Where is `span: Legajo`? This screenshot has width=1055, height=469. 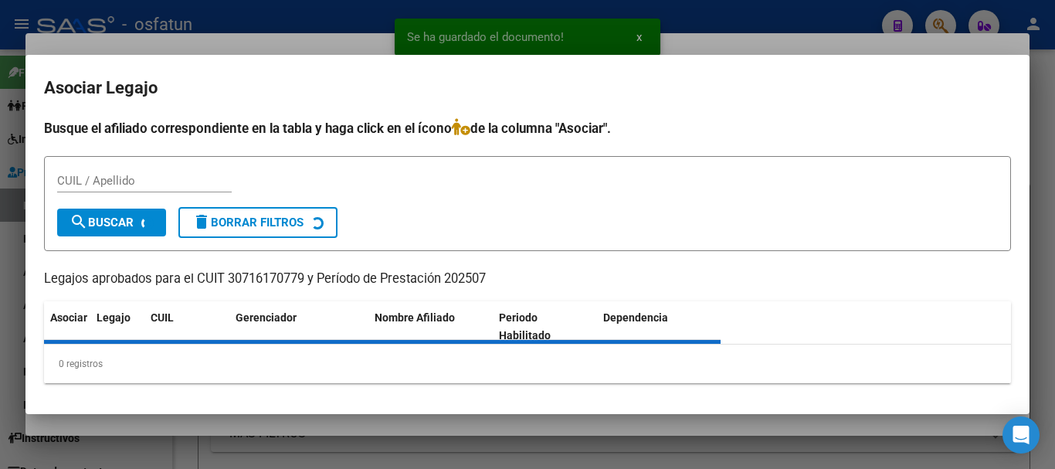
span: Legajo is located at coordinates (114, 318).